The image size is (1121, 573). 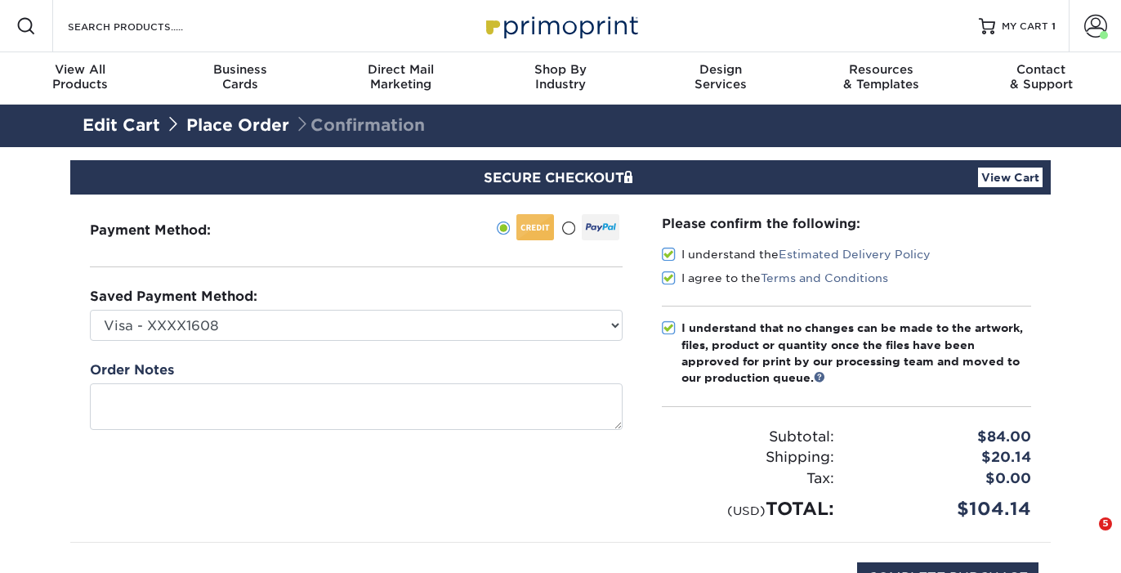 What do you see at coordinates (944, 479) in the screenshot?
I see `div: $0.00` at bounding box center [944, 479].